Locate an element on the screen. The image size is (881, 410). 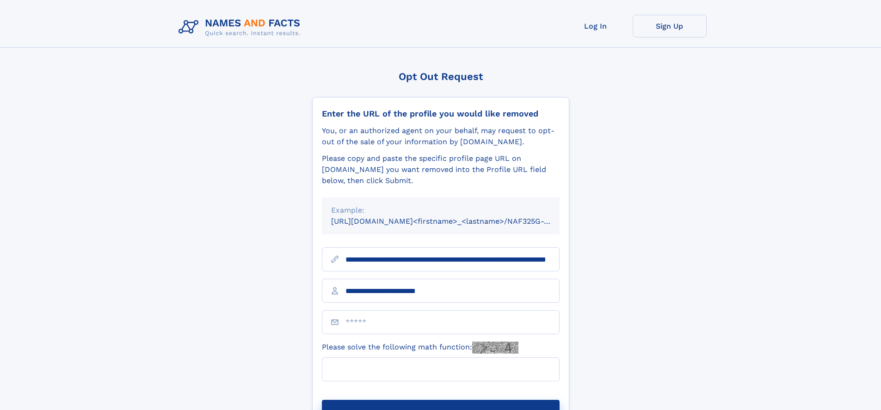
div: Opt Out Request is located at coordinates (441, 76).